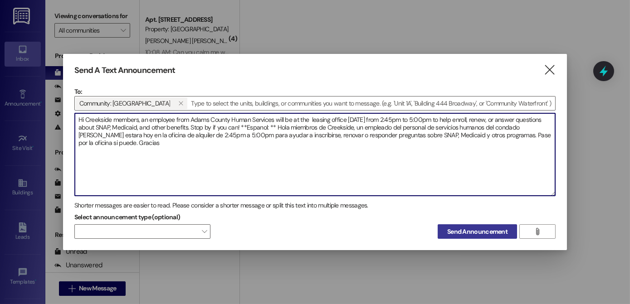 This screenshot has width=630, height=304. What do you see at coordinates (315, 92) in the screenshot?
I see `p: To:` at bounding box center [315, 92].